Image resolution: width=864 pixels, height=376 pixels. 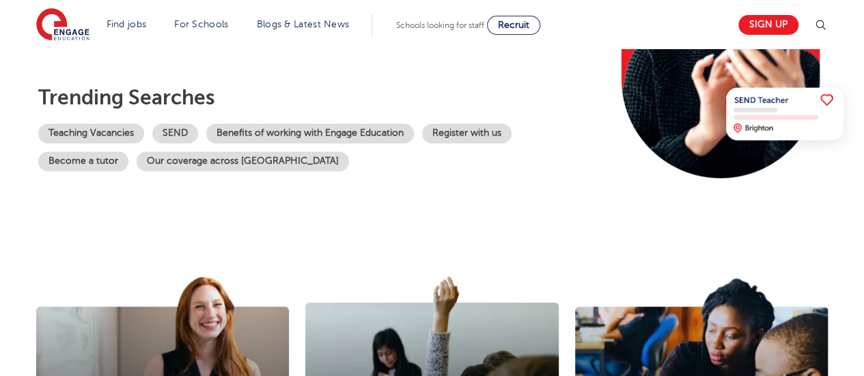 I want to click on a: Recruit, so click(x=514, y=25).